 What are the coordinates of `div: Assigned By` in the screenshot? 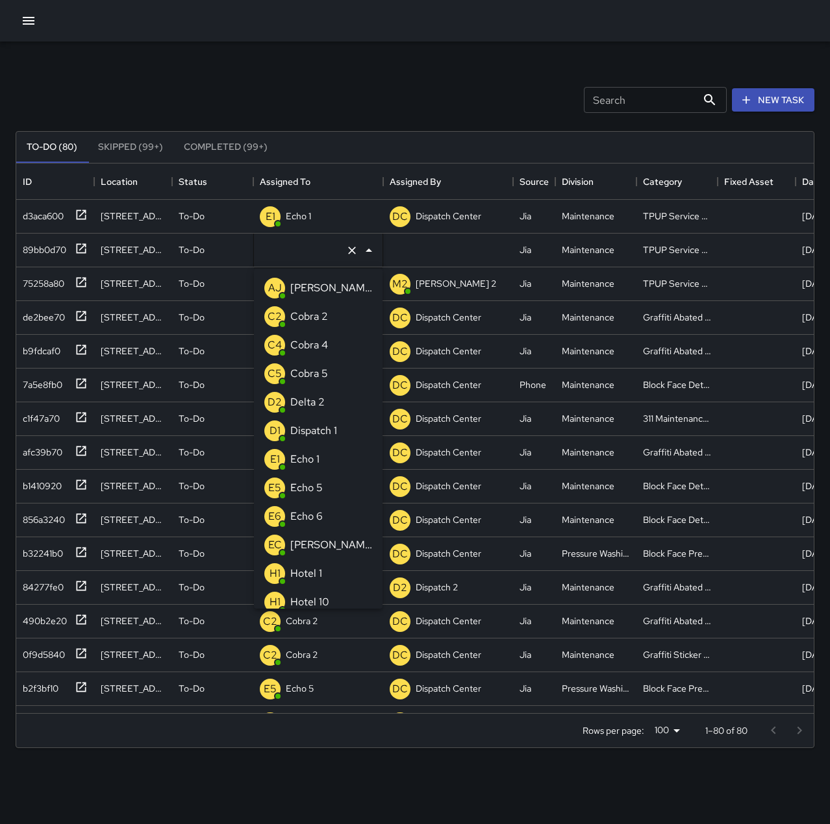 It's located at (415, 182).